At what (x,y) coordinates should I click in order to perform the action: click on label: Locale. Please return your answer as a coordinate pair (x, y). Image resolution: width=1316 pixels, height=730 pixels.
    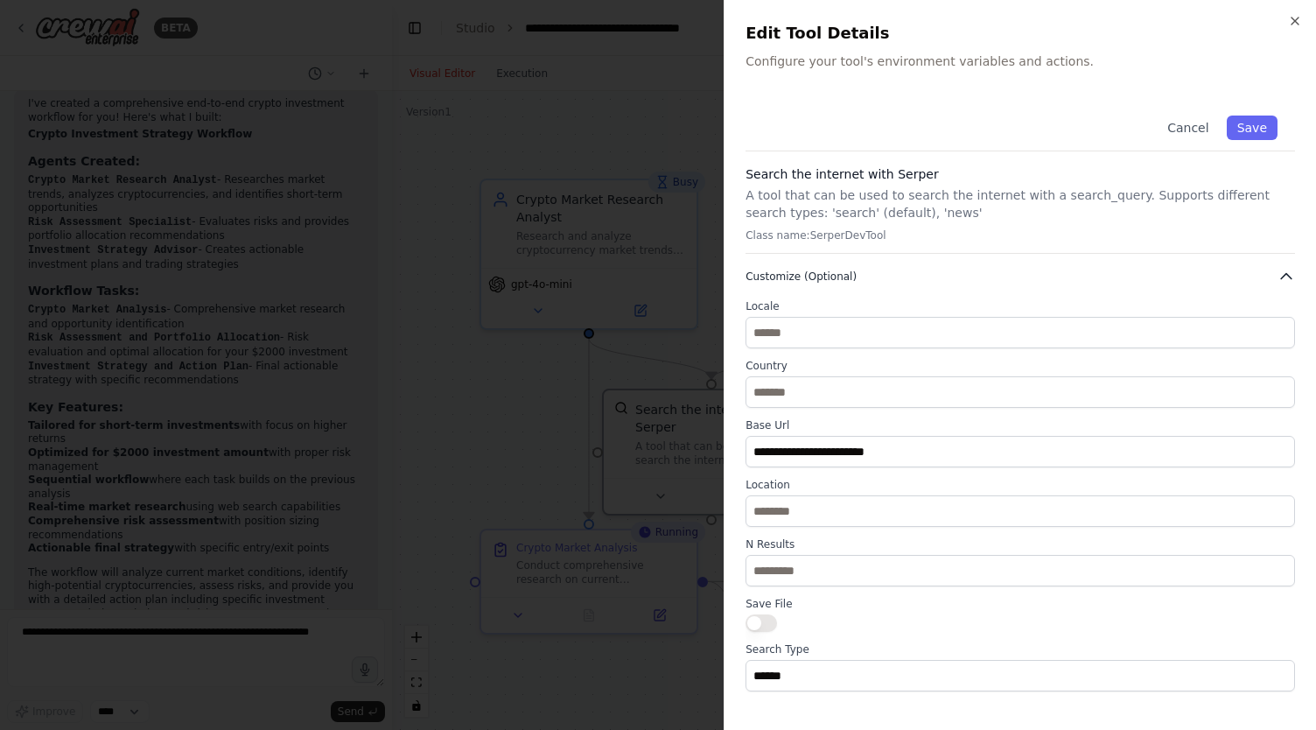
    Looking at the image, I should click on (1020, 306).